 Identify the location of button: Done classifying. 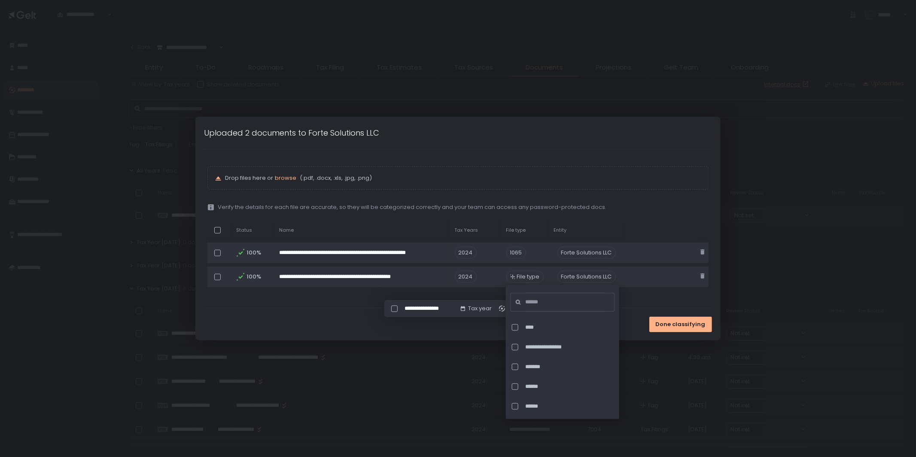
(681, 325).